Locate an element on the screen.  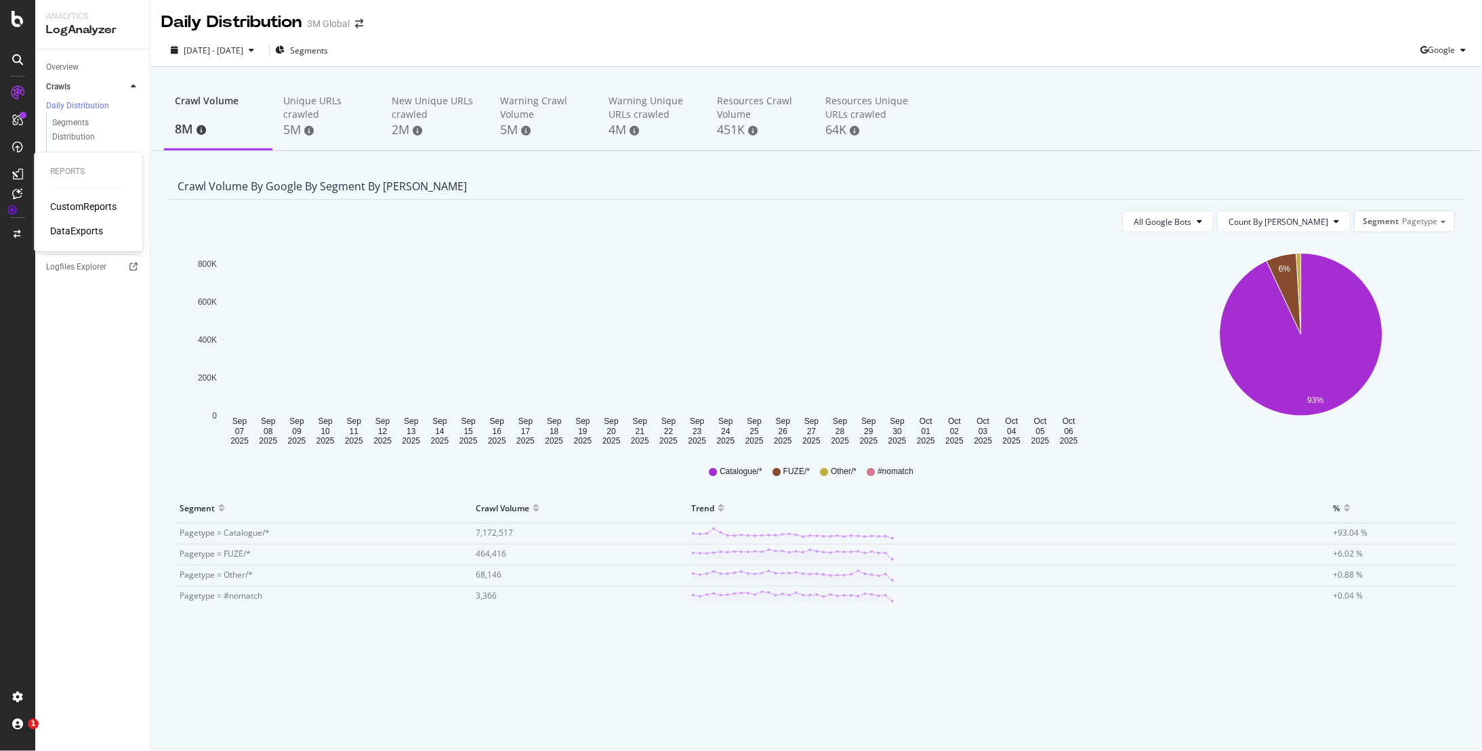
div: 5M is located at coordinates (327, 130).